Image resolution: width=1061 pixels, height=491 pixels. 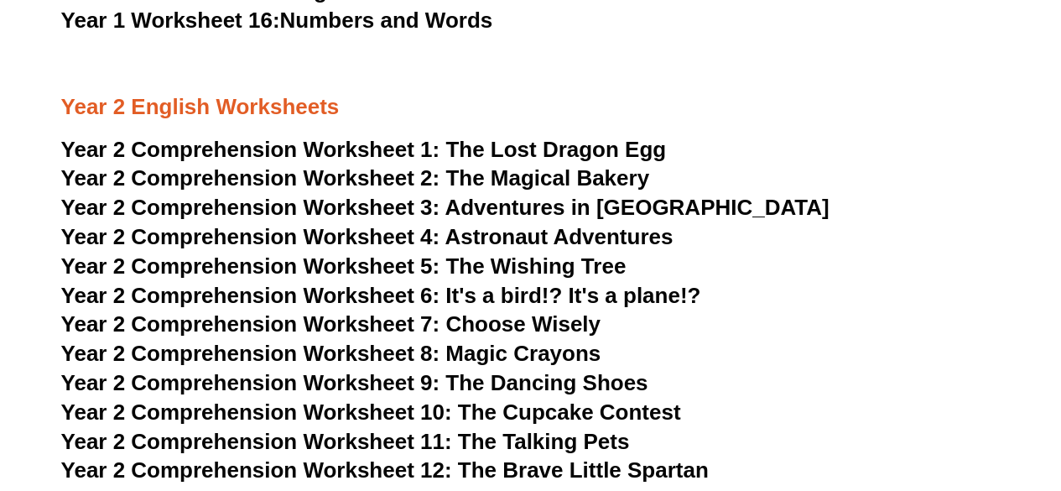 I want to click on a: Year 2 Comprehension Worksheet 1: The Lost Dragon Egg, so click(x=363, y=149).